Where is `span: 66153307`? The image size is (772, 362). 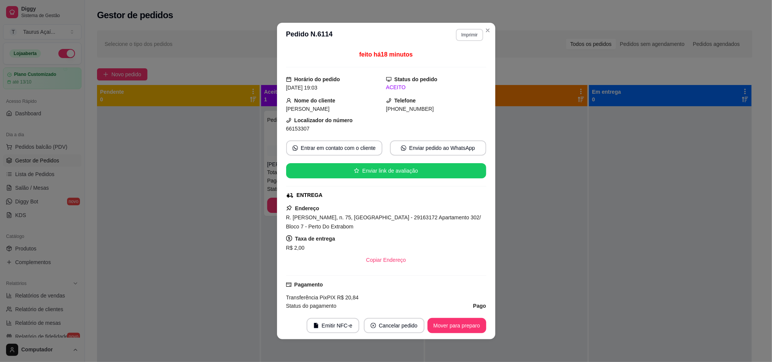 span: 66153307 is located at coordinates (298, 128).